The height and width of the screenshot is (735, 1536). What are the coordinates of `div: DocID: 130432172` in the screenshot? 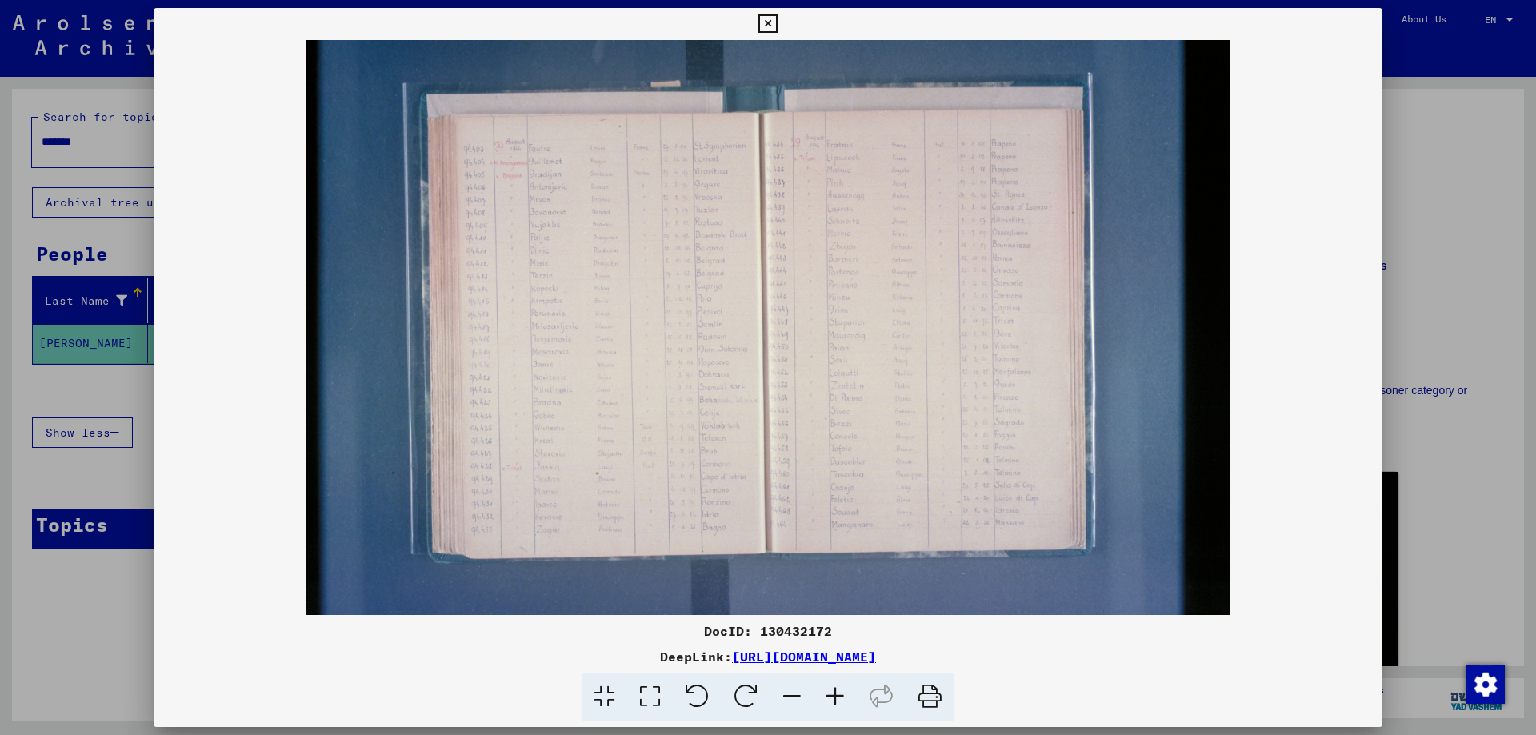 It's located at (768, 631).